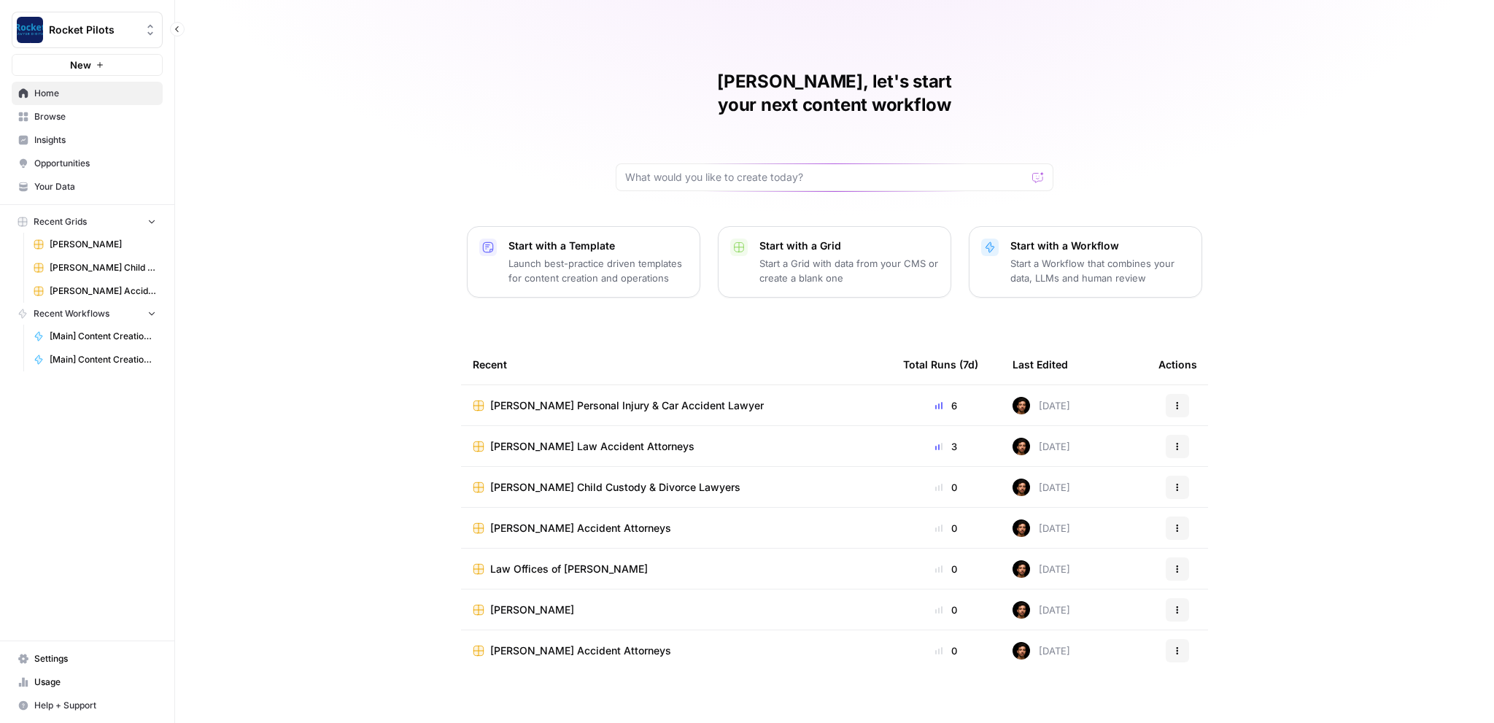 The width and height of the screenshot is (1494, 723). Describe the element at coordinates (1040, 364) in the screenshot. I see `div: Last Edited` at that location.